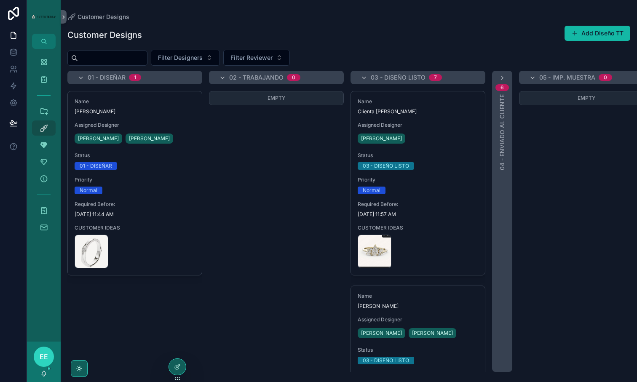  What do you see at coordinates (103, 17) in the screenshot?
I see `span: Customer Designs` at bounding box center [103, 17].